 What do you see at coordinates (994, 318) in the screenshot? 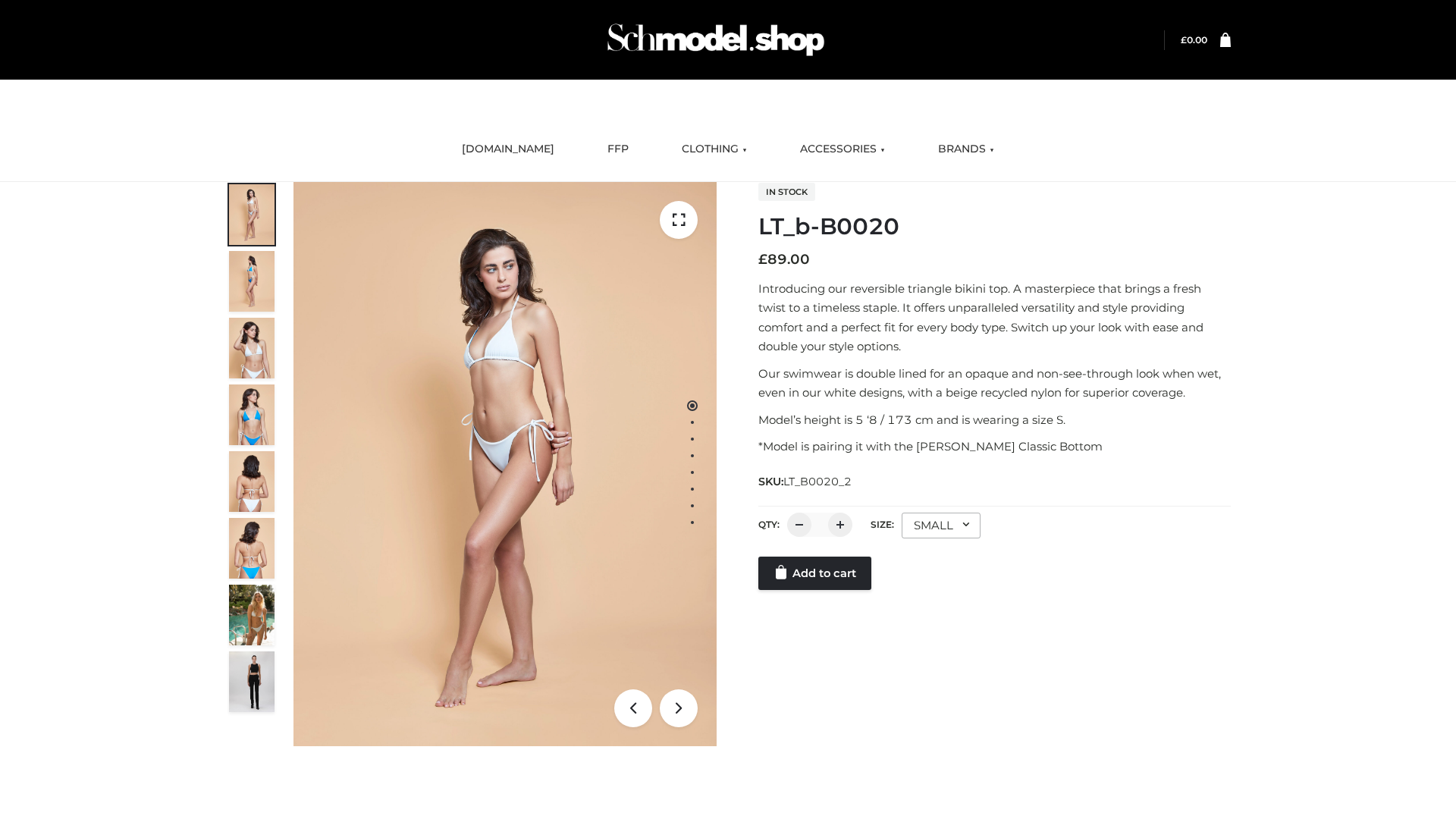
I see `p: Introducing our reversible triangle bikini top. A masterpiece that brings a fresh twist to a time...` at bounding box center [994, 318].